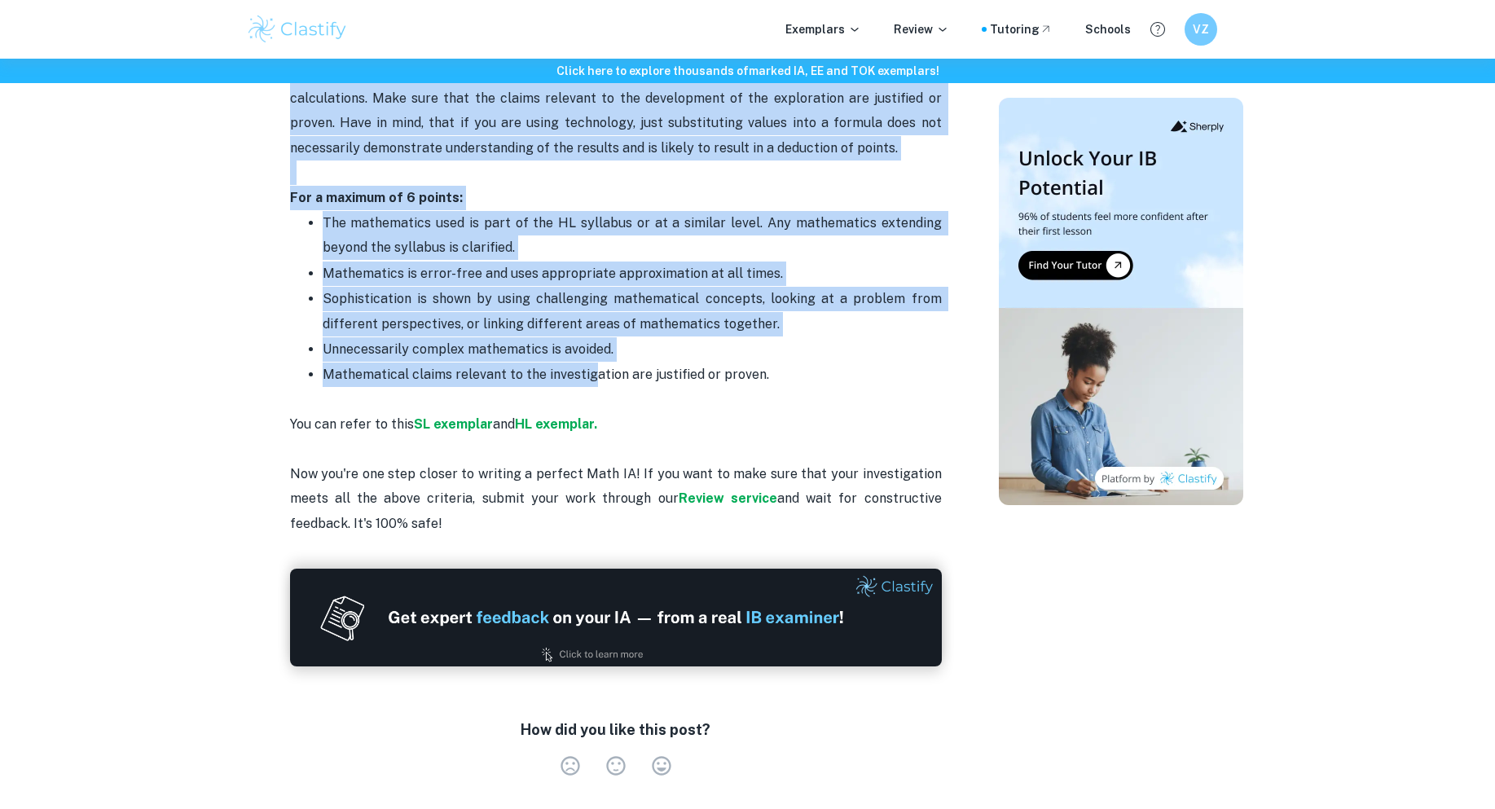  Describe the element at coordinates (468, 349) in the screenshot. I see `span: Unnecessarily complex mathematics is avoided.` at that location.